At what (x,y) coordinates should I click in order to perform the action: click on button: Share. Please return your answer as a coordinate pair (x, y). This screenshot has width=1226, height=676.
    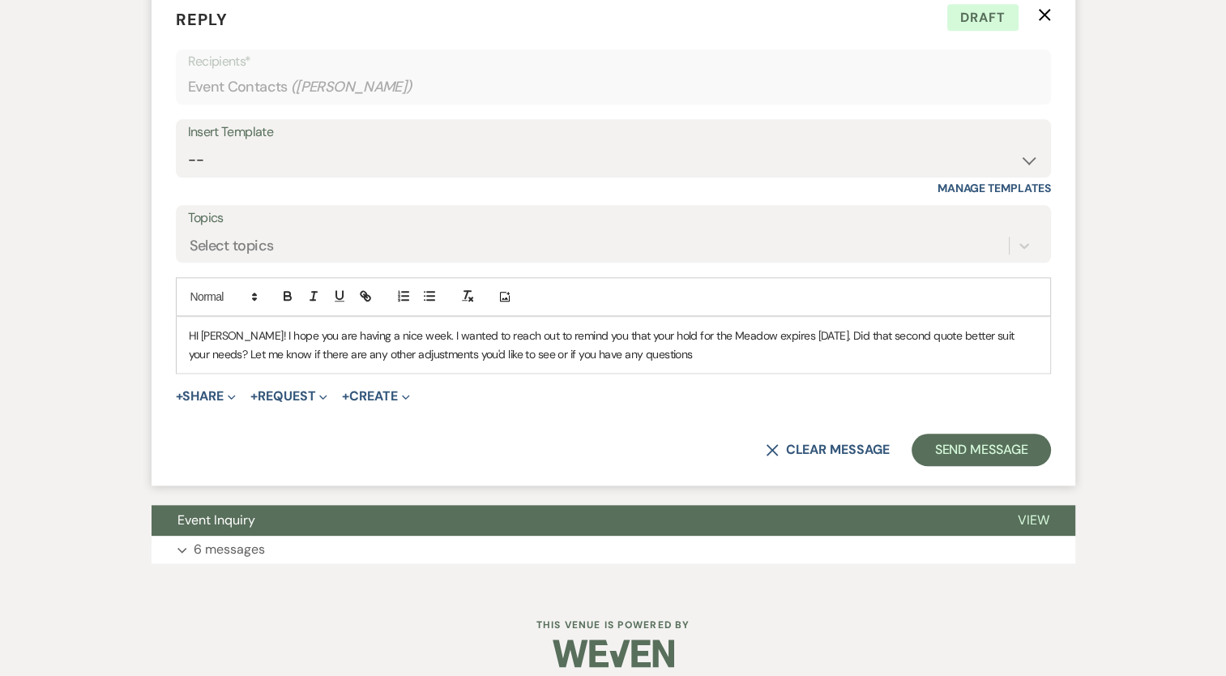
    Looking at the image, I should click on (206, 396).